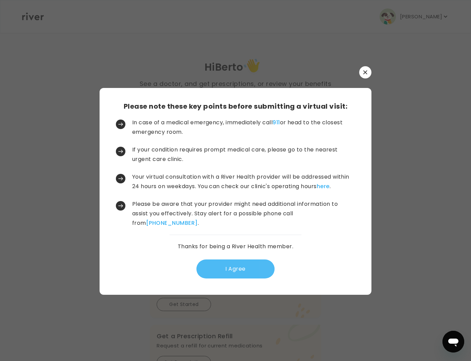 The height and width of the screenshot is (361, 471). What do you see at coordinates (323, 186) in the screenshot?
I see `a: here` at bounding box center [323, 186].